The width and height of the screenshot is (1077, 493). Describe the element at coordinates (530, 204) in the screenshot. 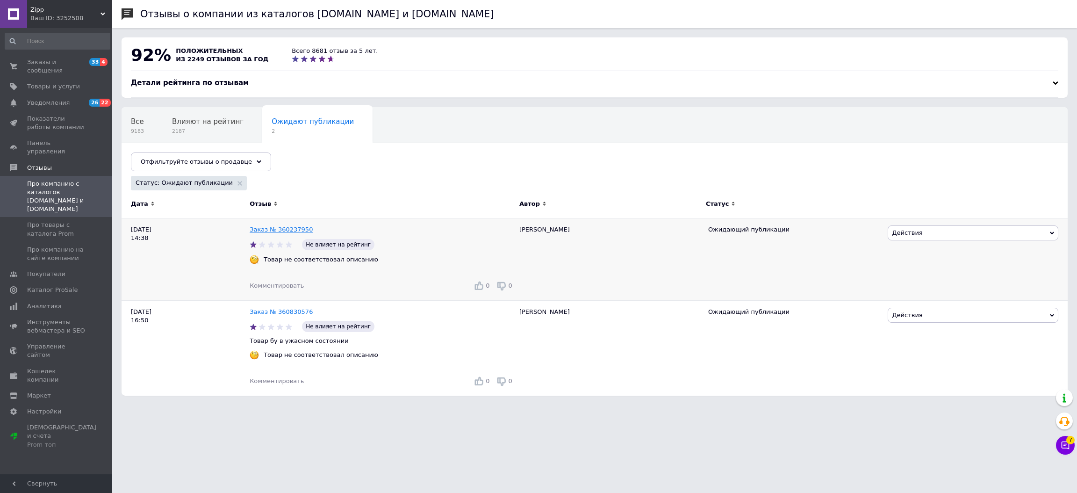

I see `span: Автор` at that location.